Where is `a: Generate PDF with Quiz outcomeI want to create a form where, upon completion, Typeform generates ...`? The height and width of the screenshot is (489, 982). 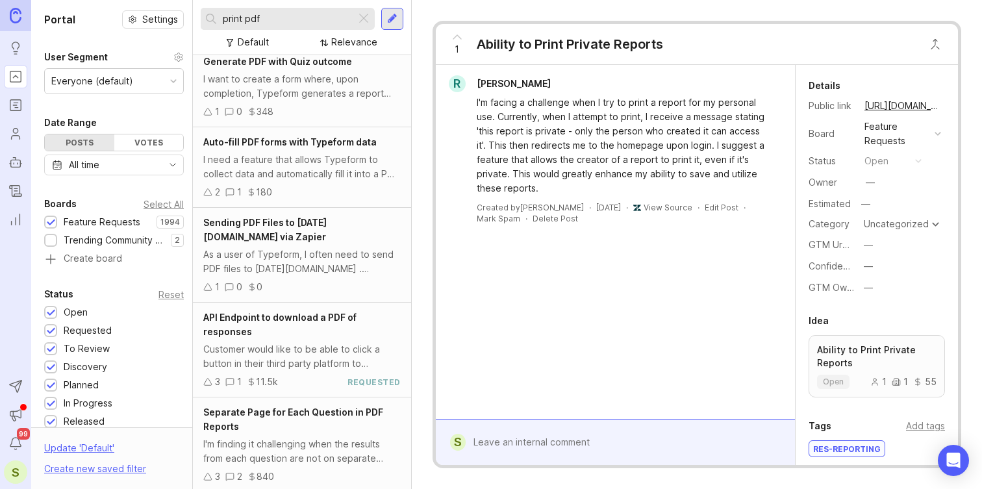 a: Generate PDF with Quiz outcomeI want to create a form where, upon completion, Typeform generates ... is located at coordinates (302, 87).